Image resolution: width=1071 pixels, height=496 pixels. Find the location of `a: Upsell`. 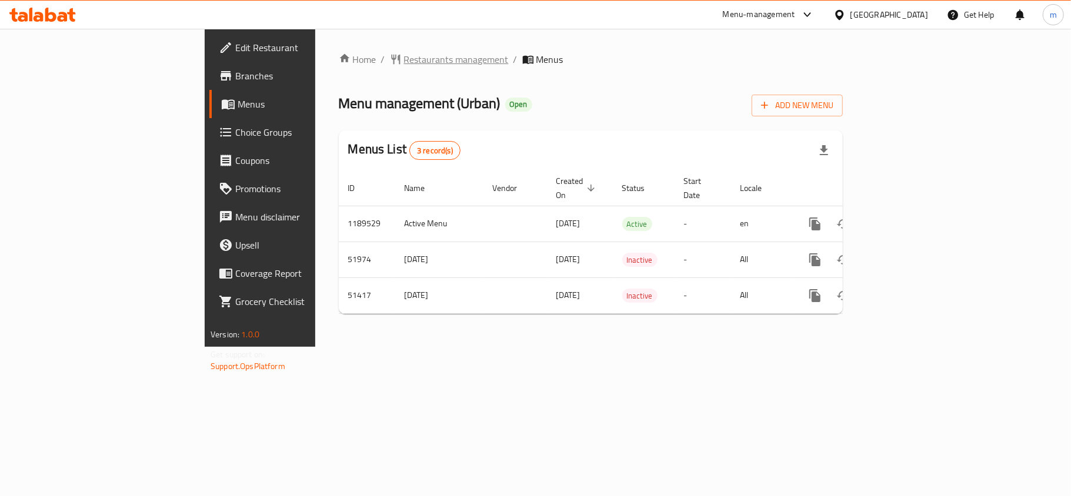

a: Upsell is located at coordinates (296, 245).